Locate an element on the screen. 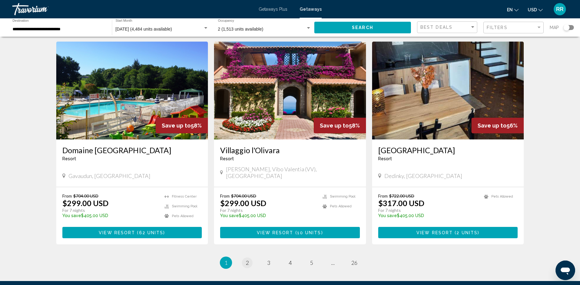  a: View Resort(2 units) is located at coordinates (448, 232).